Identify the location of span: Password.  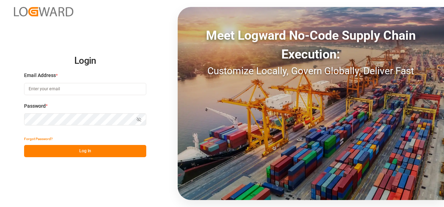
(35, 106).